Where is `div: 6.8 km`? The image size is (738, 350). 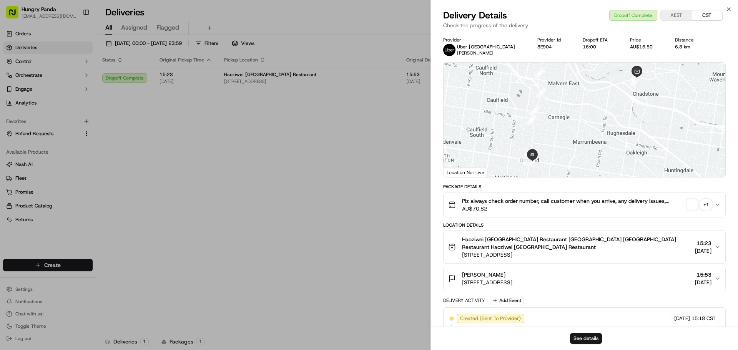
div: 6.8 km is located at coordinates (689, 47).